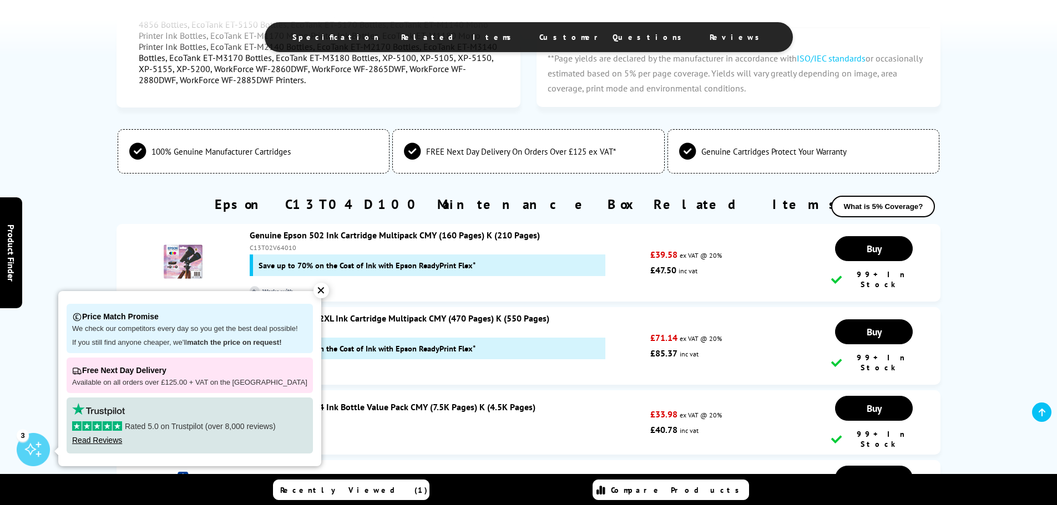 The image size is (1057, 505). What do you see at coordinates (663, 353) in the screenshot?
I see `strong: £85.37` at bounding box center [663, 353].